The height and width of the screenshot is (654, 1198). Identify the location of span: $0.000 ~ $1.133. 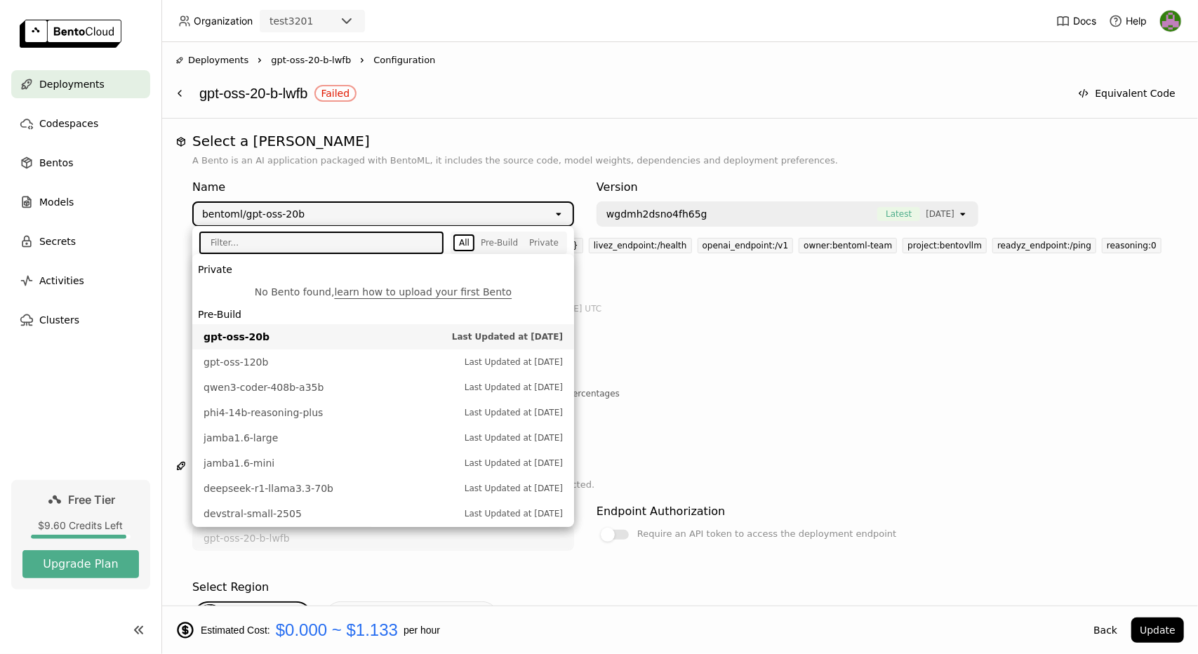
(337, 630).